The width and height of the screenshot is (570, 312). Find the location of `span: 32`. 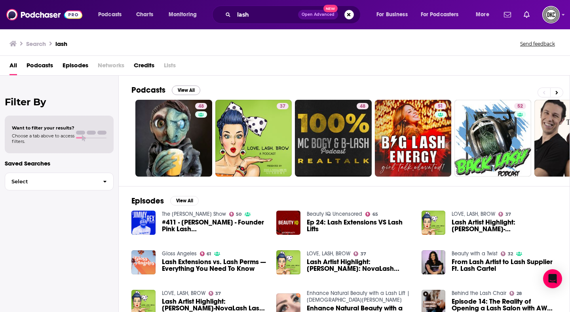

span: 32 is located at coordinates (510, 254).